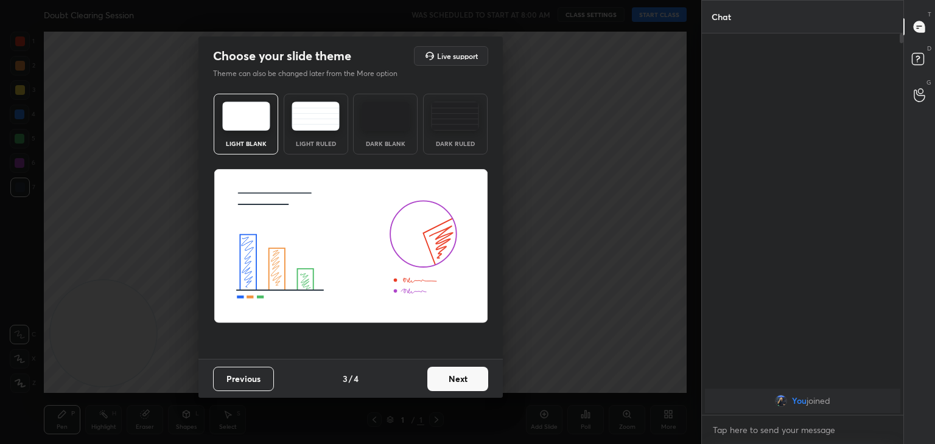 This screenshot has height=444, width=935. I want to click on p: T, so click(929, 14).